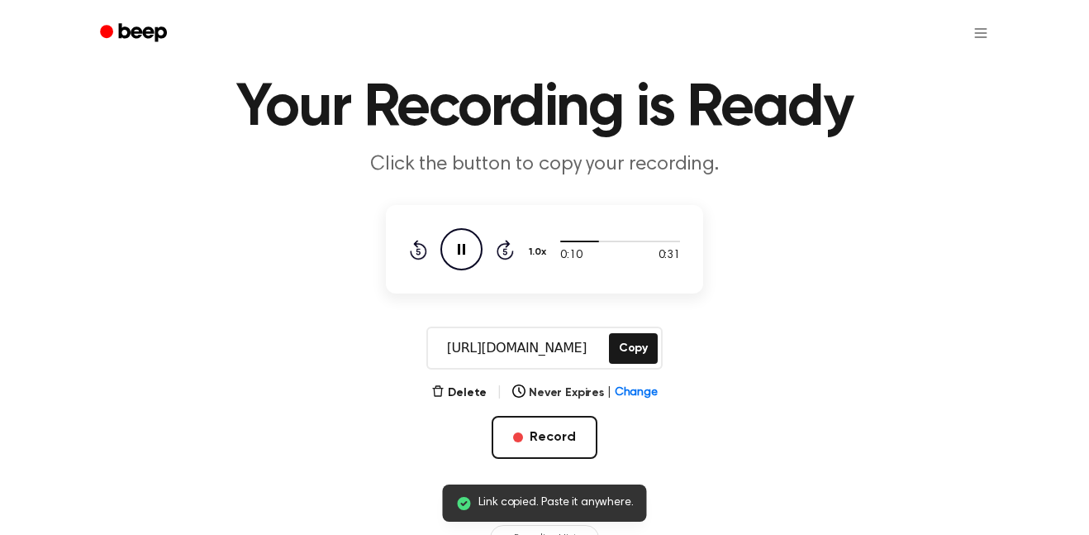 The image size is (1089, 535). What do you see at coordinates (981, 33) in the screenshot?
I see `button: Open menu` at bounding box center [981, 33].